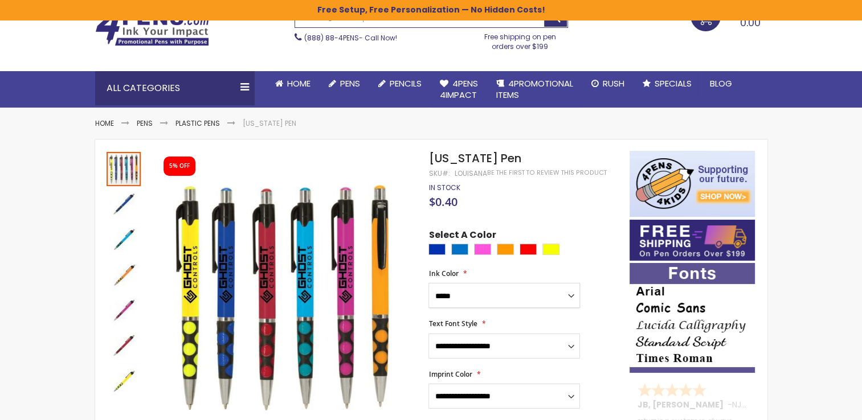 The image size is (862, 420). Describe the element at coordinates (692, 318) in the screenshot. I see `img: font-personalization-examples` at that location.